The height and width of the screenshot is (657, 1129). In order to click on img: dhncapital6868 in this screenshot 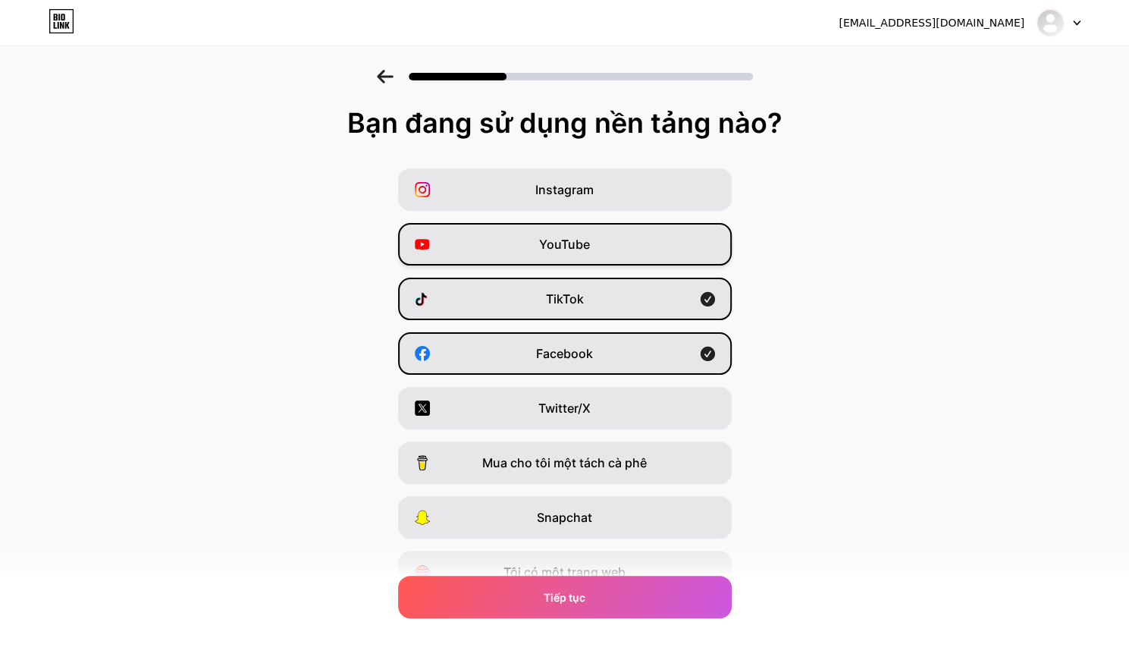, I will do `click(1050, 23)`.